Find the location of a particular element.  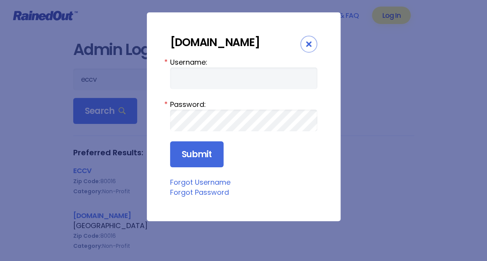

label: Username: is located at coordinates (244, 62).